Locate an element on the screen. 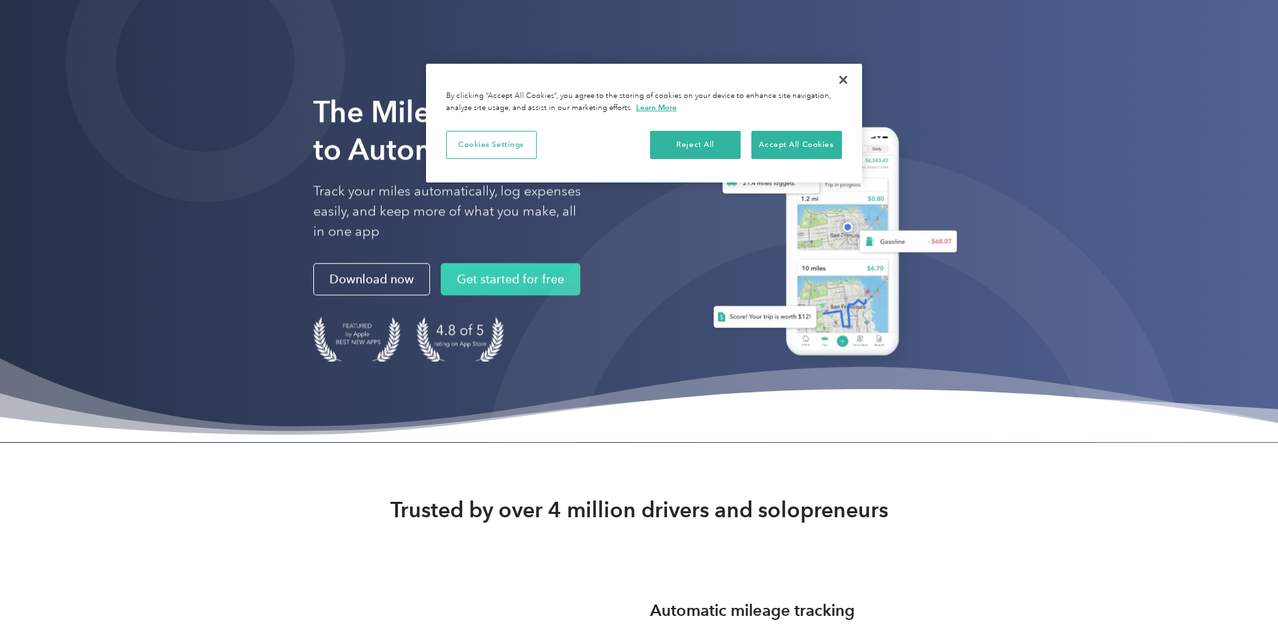  button: Reject All is located at coordinates (695, 145).